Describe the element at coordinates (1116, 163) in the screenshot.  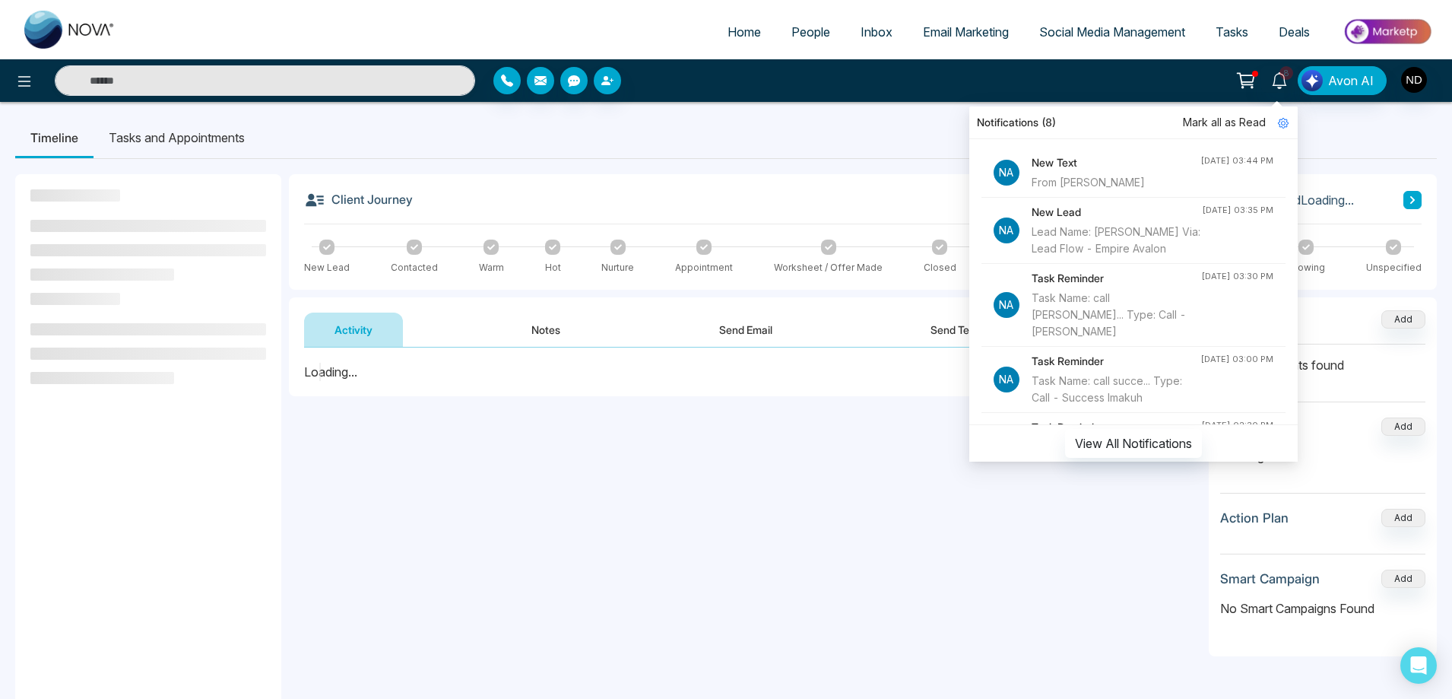
I see `h4: New Text` at that location.